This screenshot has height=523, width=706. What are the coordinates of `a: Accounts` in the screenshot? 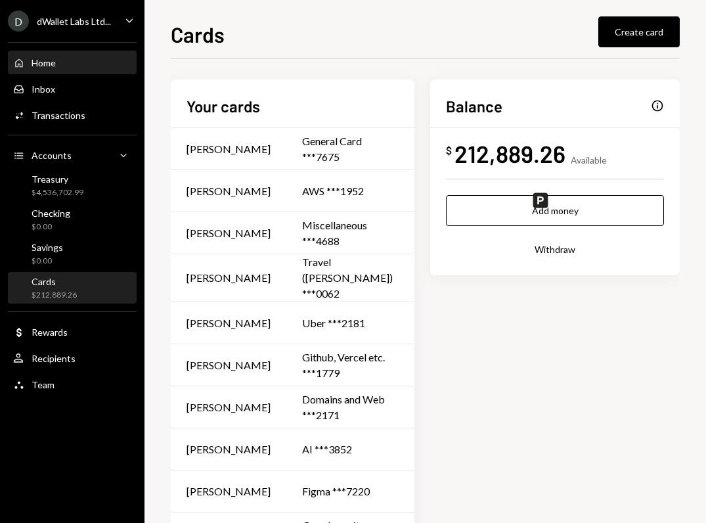 It's located at (72, 155).